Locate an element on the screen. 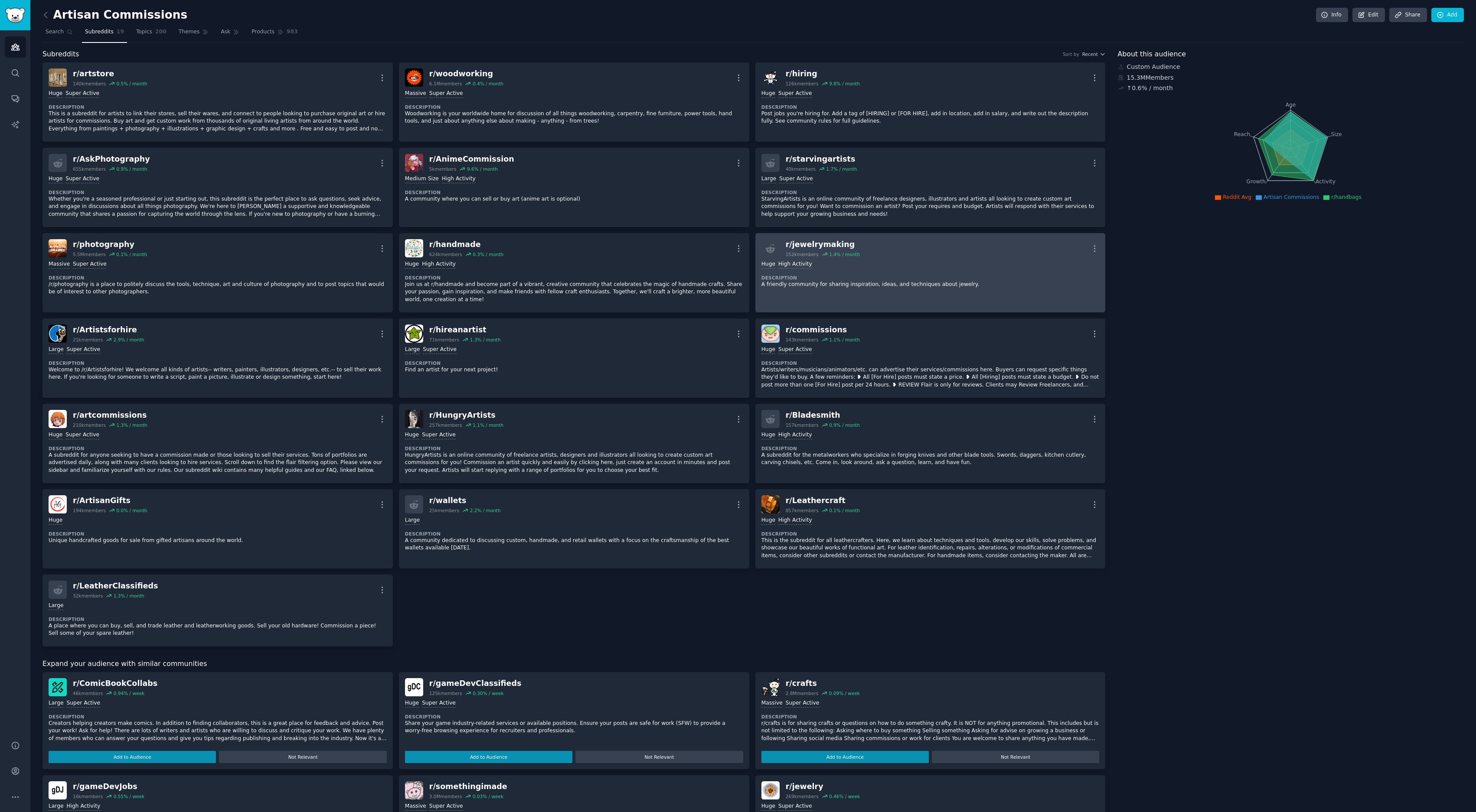 The height and width of the screenshot is (812, 1476). div: 15.3M Members is located at coordinates (1291, 78).